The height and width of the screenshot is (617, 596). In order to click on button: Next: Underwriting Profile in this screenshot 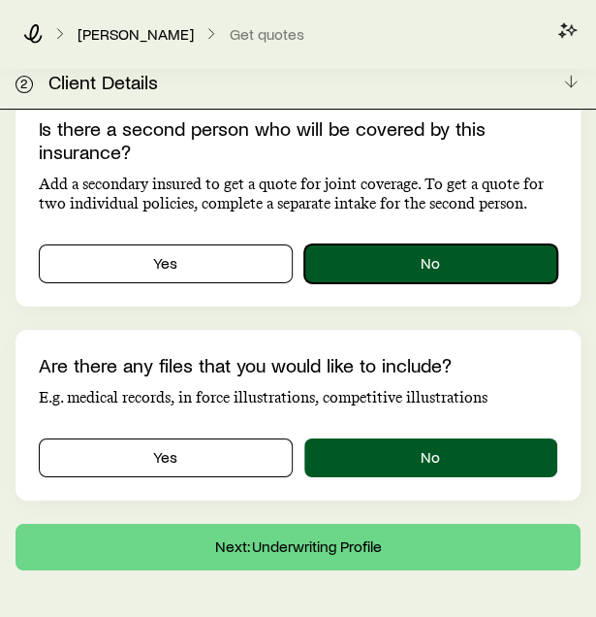, I will do `click(298, 547)`.